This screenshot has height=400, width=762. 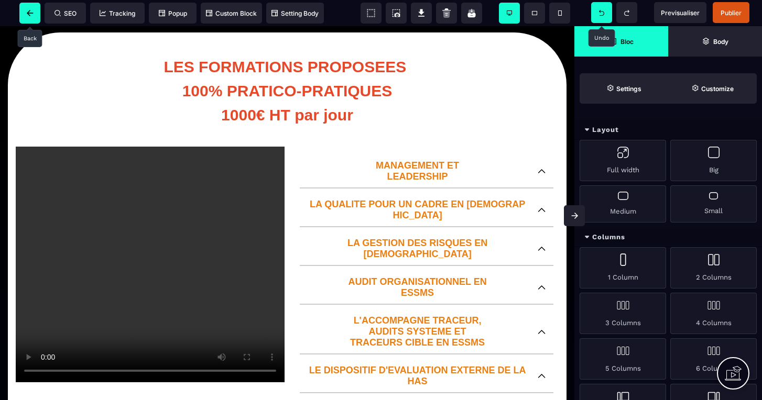 I want to click on div: Small, so click(x=713, y=204).